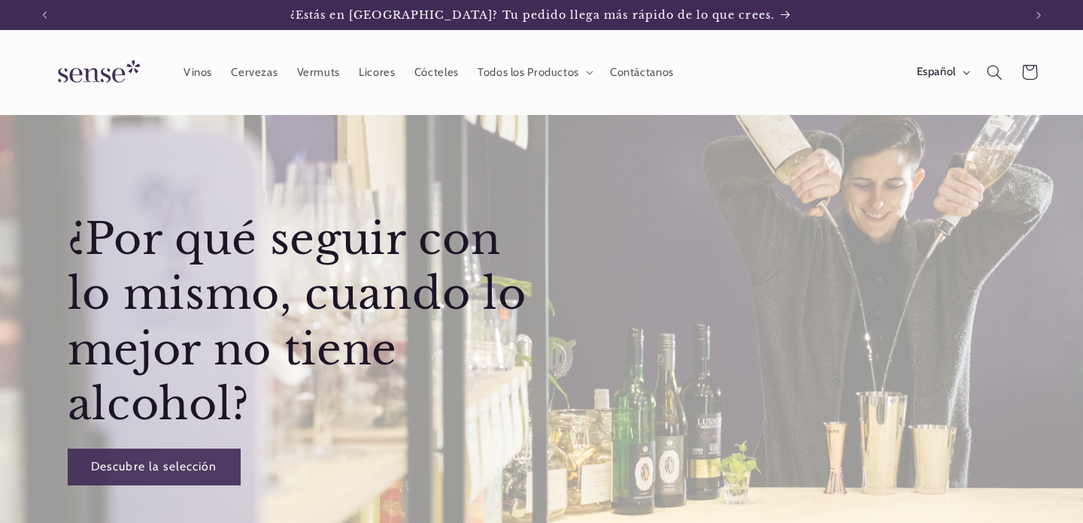 The image size is (1083, 523). I want to click on a: Vinos, so click(197, 72).